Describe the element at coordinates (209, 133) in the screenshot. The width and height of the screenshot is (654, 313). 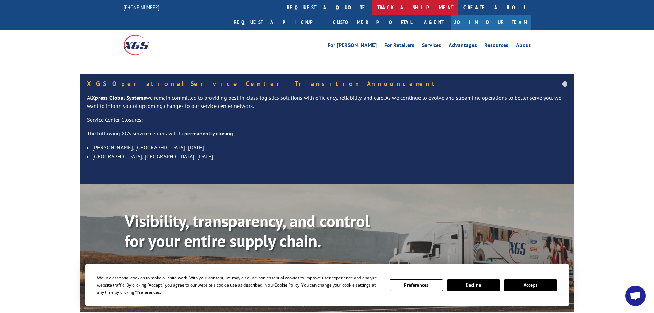
I see `strong: permanently closing` at that location.